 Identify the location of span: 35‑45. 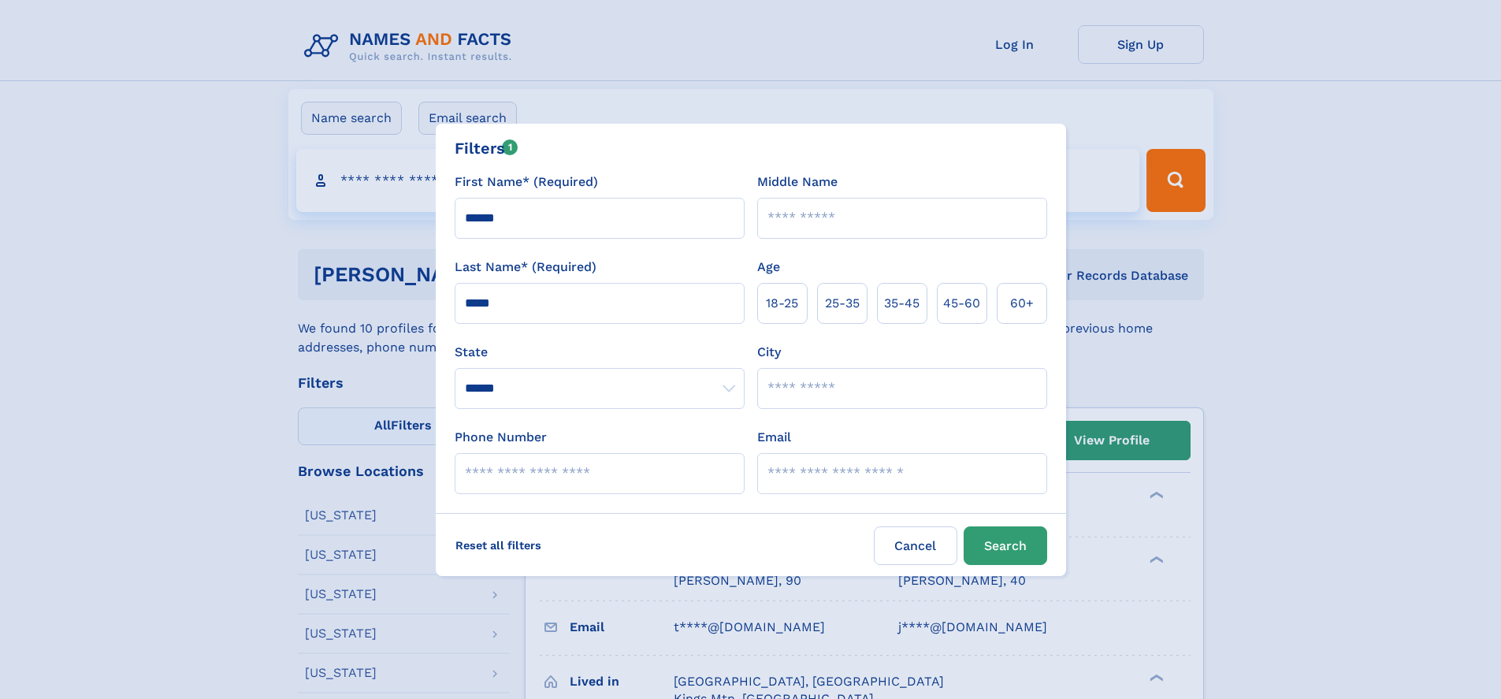
(902, 303).